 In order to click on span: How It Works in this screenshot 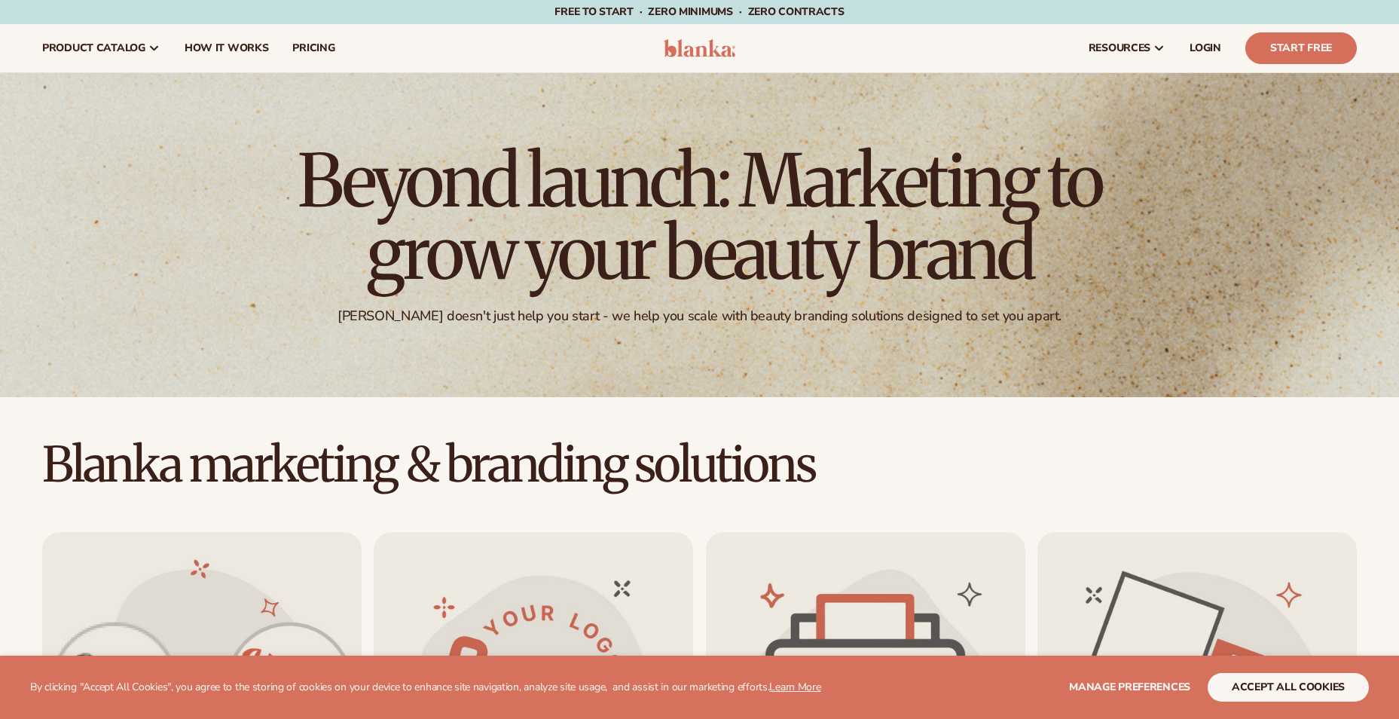, I will do `click(227, 48)`.